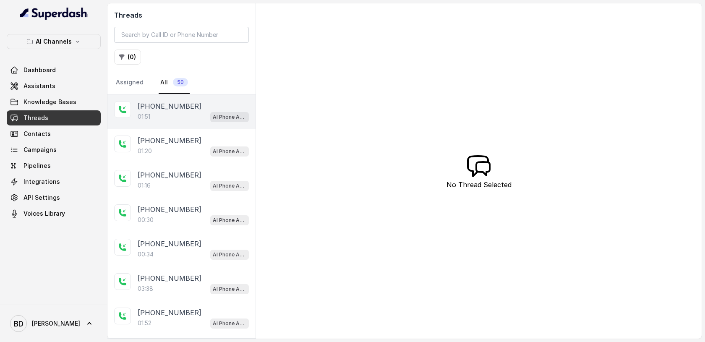  I want to click on img: light.svg, so click(54, 13).